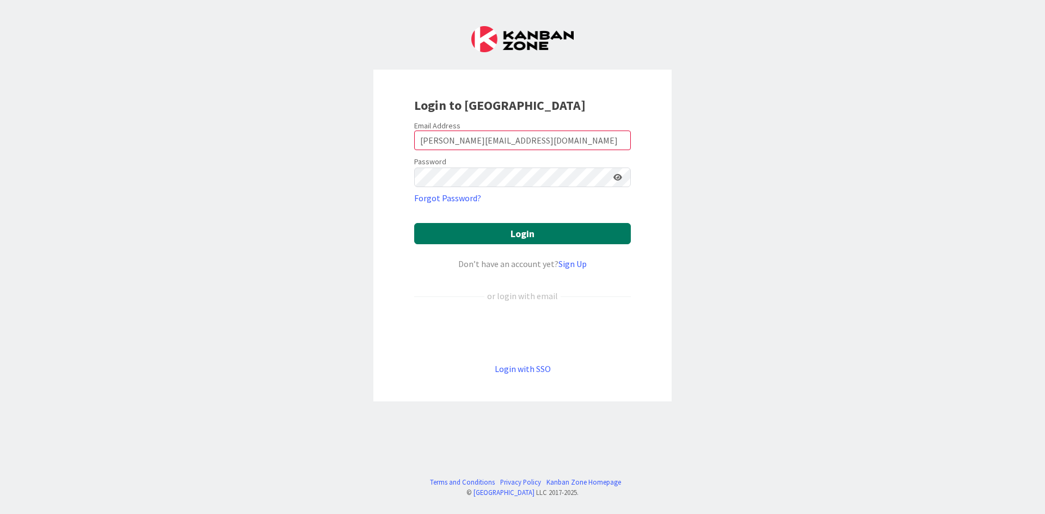  What do you see at coordinates (573, 264) in the screenshot?
I see `a: Sign Up` at bounding box center [573, 264].